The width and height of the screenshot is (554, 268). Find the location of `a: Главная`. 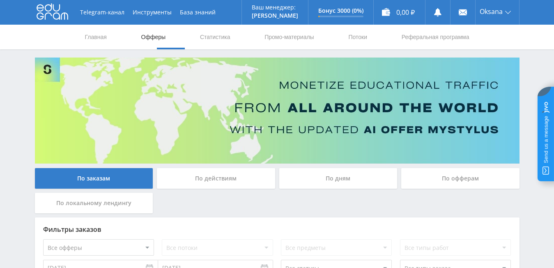

a: Главная is located at coordinates (96, 37).